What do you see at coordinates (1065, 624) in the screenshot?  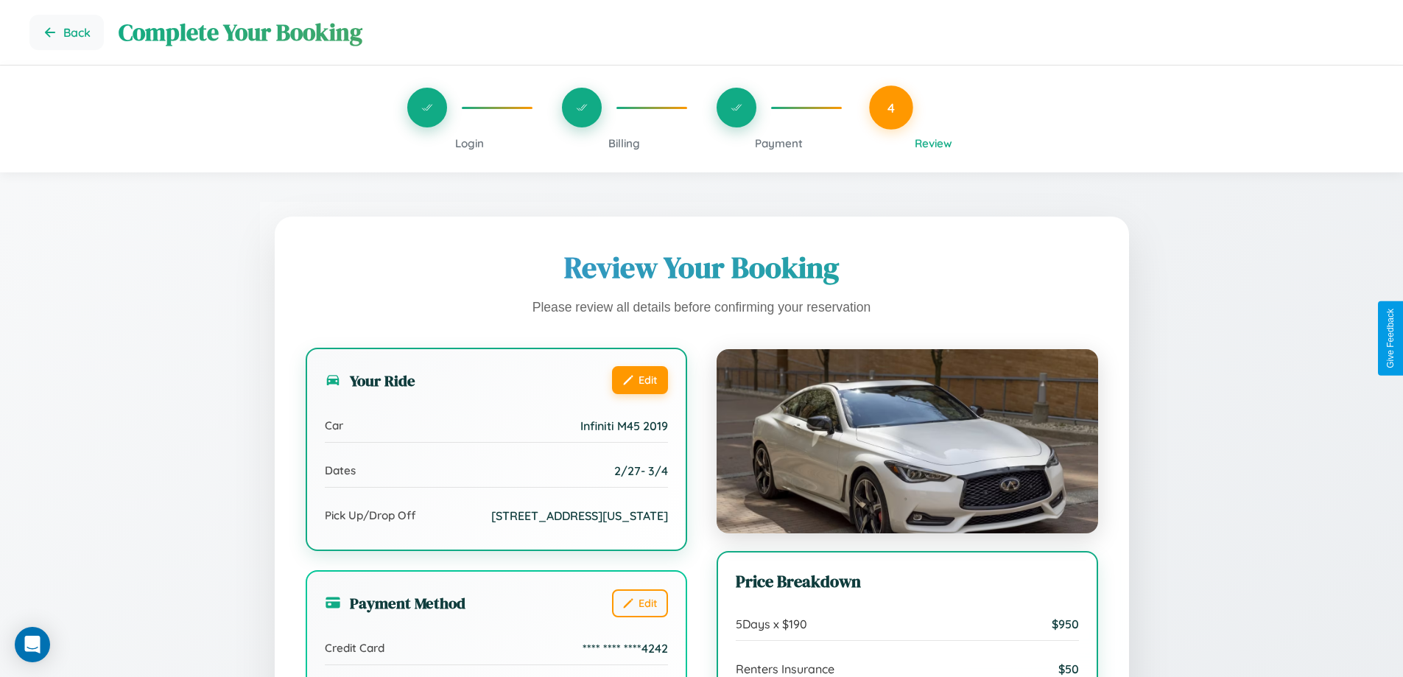 I see `span: $ 950` at bounding box center [1065, 624].